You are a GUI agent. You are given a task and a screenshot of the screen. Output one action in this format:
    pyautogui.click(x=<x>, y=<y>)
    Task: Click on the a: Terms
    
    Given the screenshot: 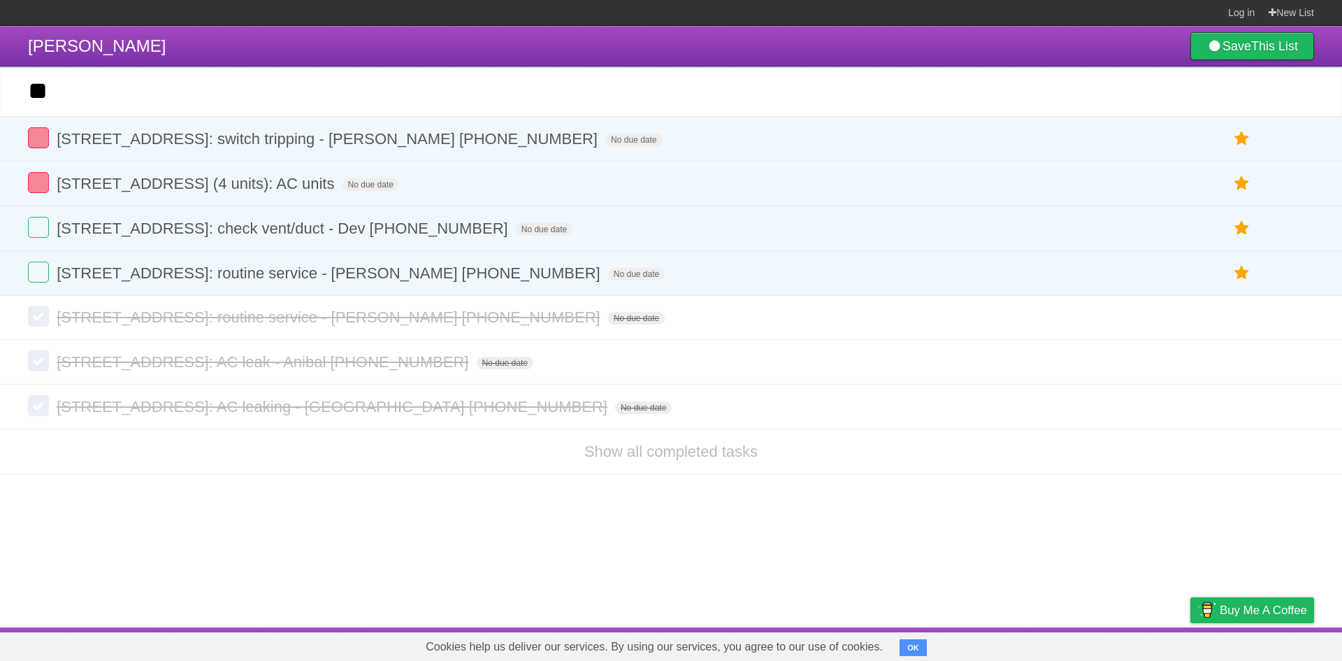 What is the action you would take?
    pyautogui.click(x=1140, y=644)
    